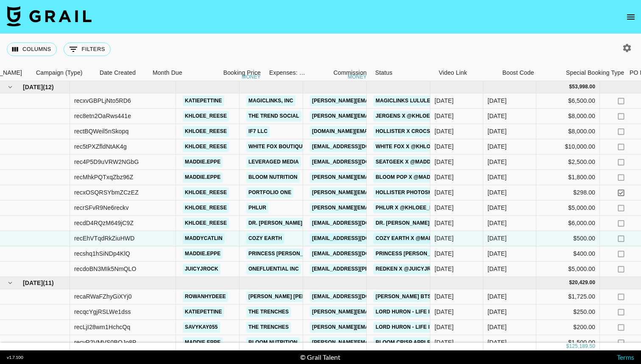 This screenshot has height=364, width=641. Describe the element at coordinates (415, 116) in the screenshot. I see `a: Jergens x @khloee_reese` at that location.